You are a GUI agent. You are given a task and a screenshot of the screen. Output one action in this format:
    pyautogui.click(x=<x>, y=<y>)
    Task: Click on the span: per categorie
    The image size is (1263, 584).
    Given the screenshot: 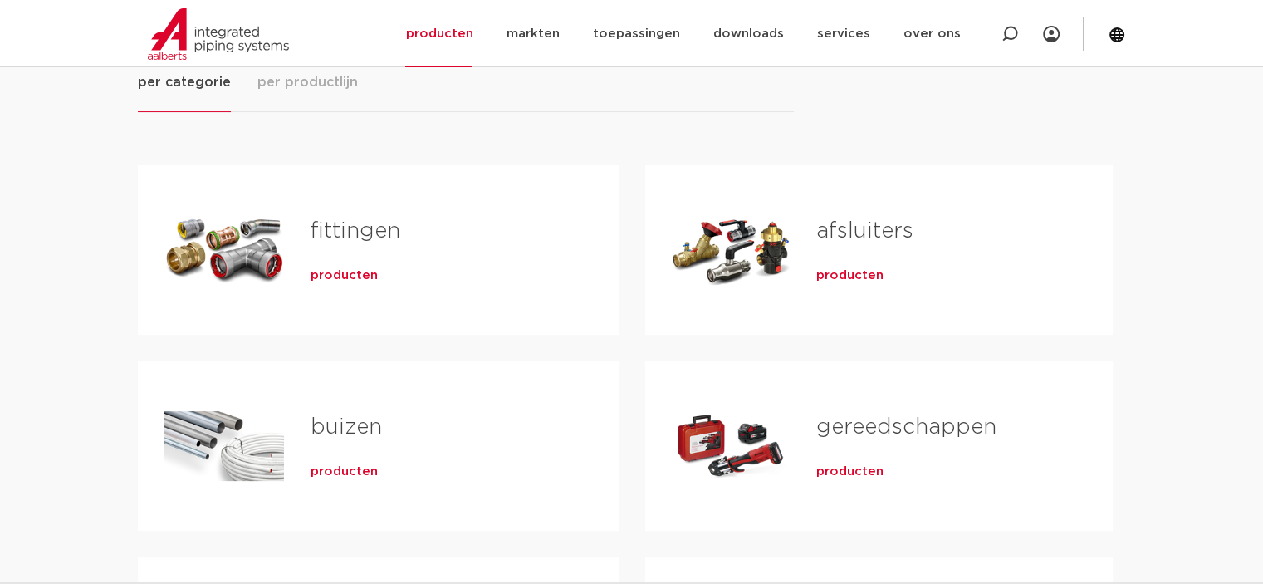 What is the action you would take?
    pyautogui.click(x=184, y=82)
    